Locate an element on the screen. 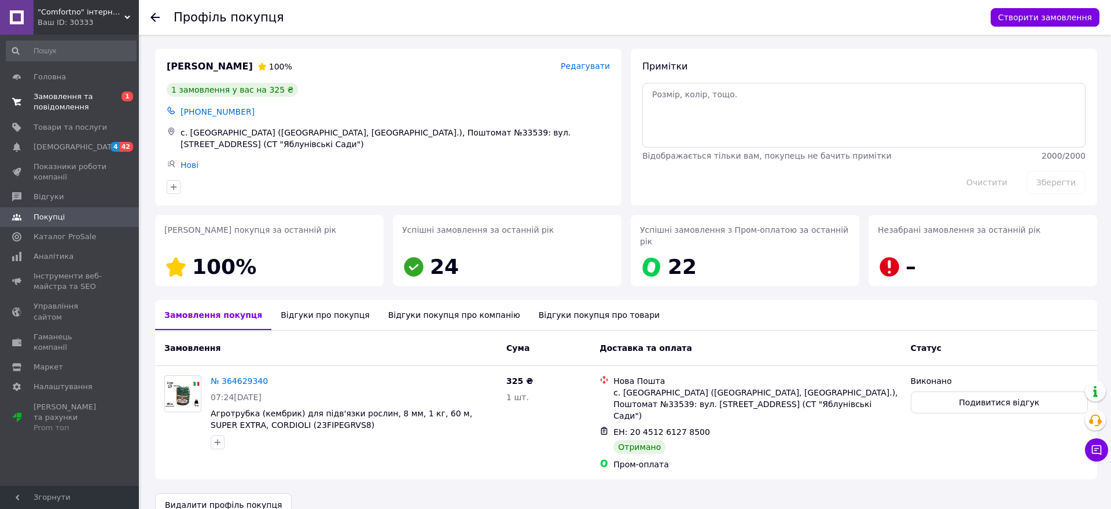  img: Фото товару is located at coordinates (183, 393).